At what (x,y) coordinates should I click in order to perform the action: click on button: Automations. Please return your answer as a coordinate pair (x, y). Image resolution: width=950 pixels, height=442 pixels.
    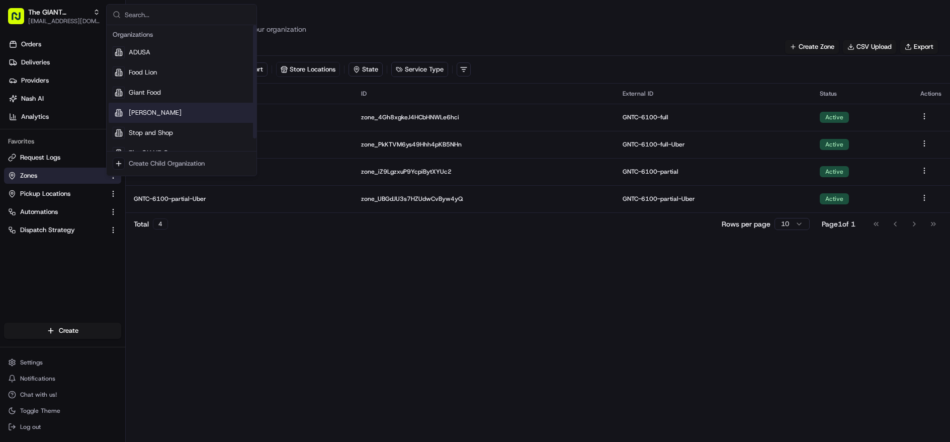
    Looking at the image, I should click on (62, 212).